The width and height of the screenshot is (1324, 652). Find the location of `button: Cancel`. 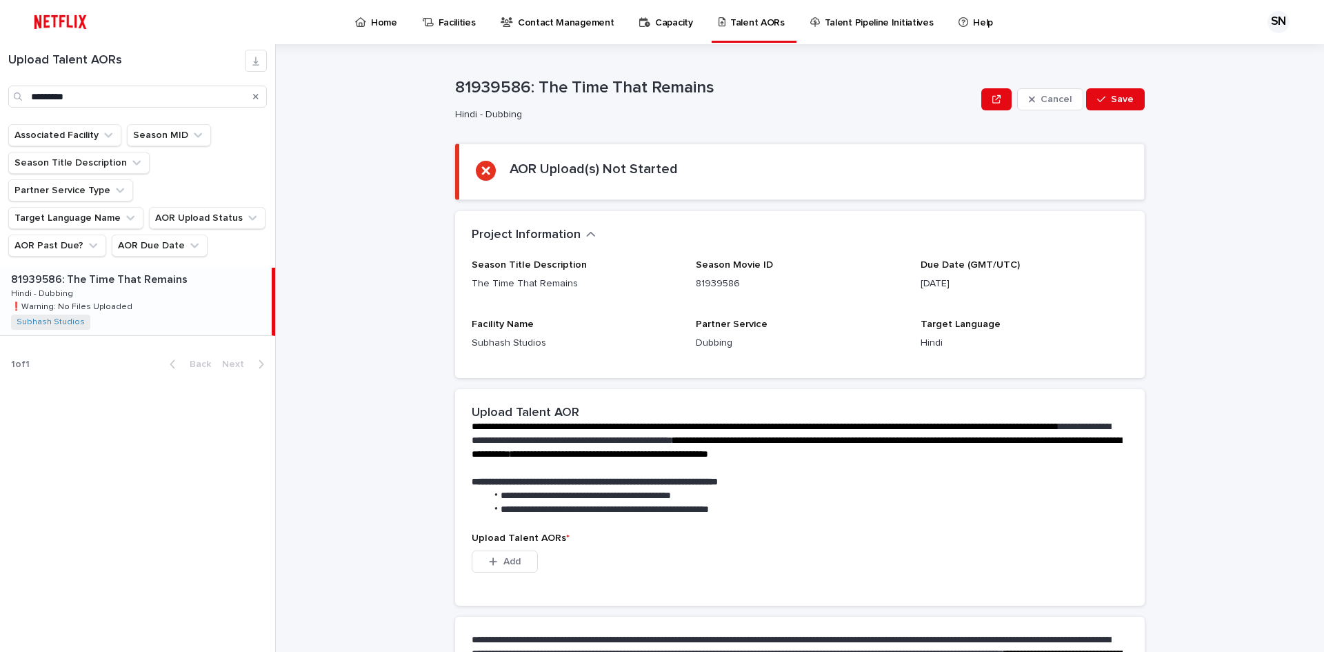

button: Cancel is located at coordinates (1050, 99).